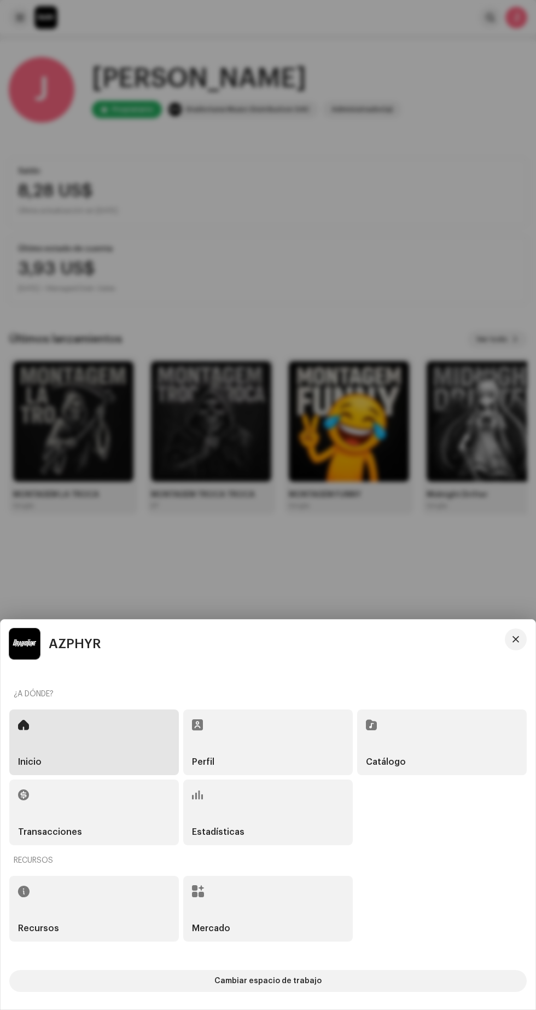  What do you see at coordinates (268, 694) in the screenshot?
I see `re-a-nav-header: ¿A dónde?` at bounding box center [268, 694].